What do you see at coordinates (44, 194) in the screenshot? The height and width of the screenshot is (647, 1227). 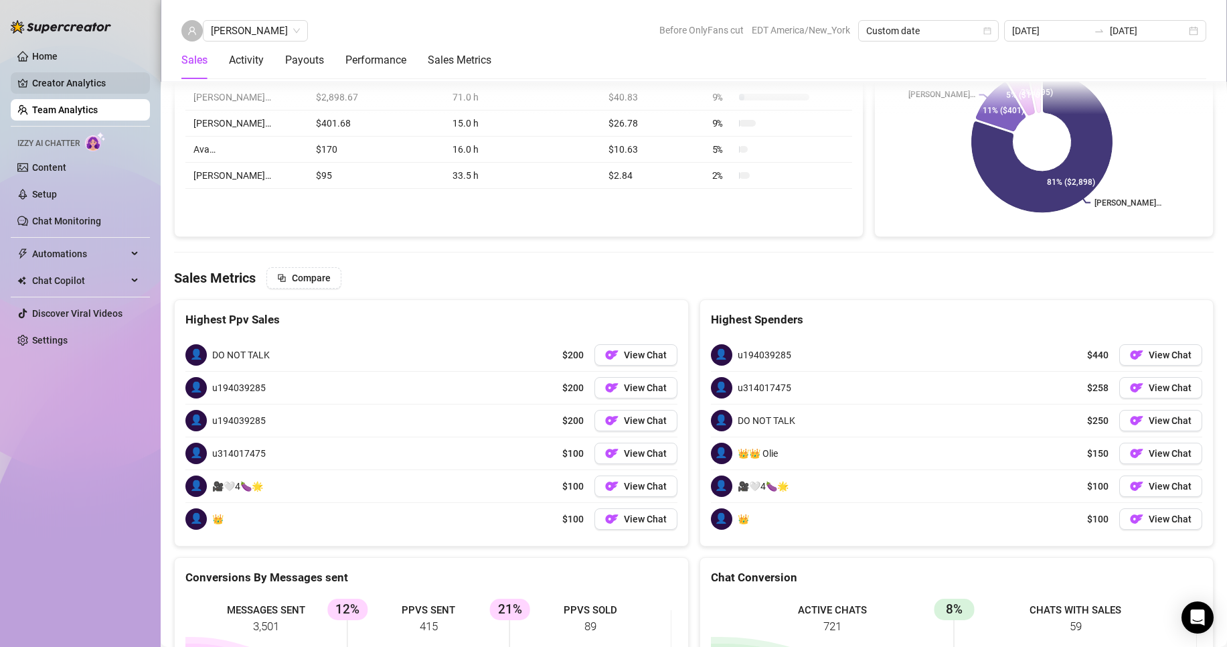 I see `a: Setup` at bounding box center [44, 194].